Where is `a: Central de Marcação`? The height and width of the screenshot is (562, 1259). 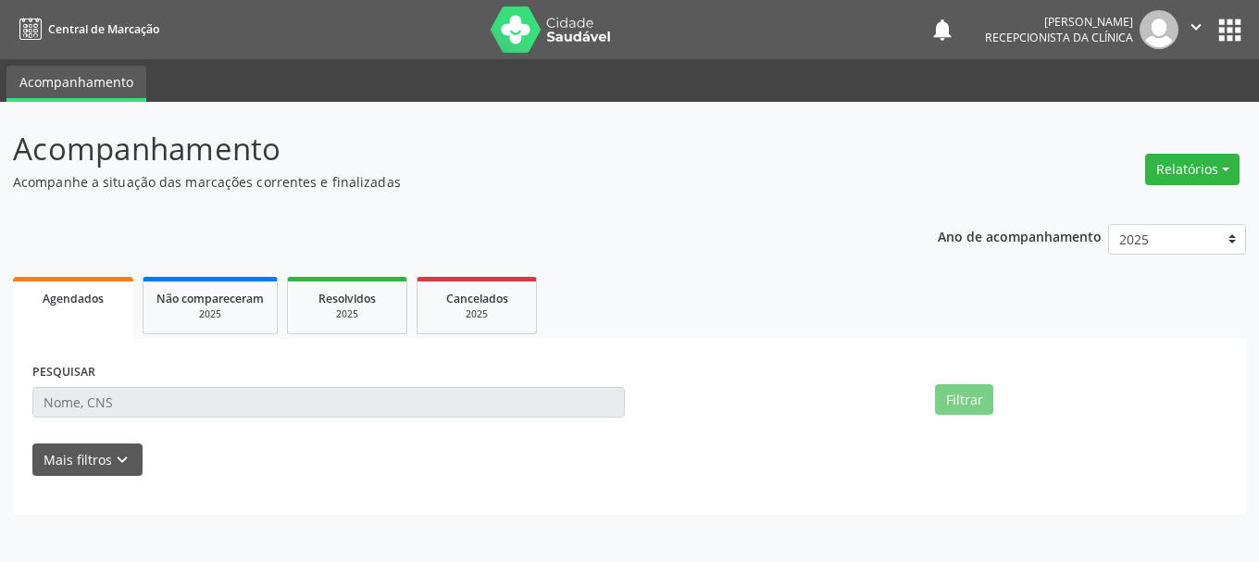
a: Central de Marcação is located at coordinates (86, 29).